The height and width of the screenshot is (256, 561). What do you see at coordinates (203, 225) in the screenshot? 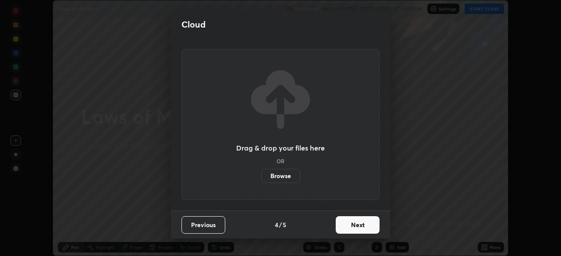
I see `button: Previous` at bounding box center [203, 225].